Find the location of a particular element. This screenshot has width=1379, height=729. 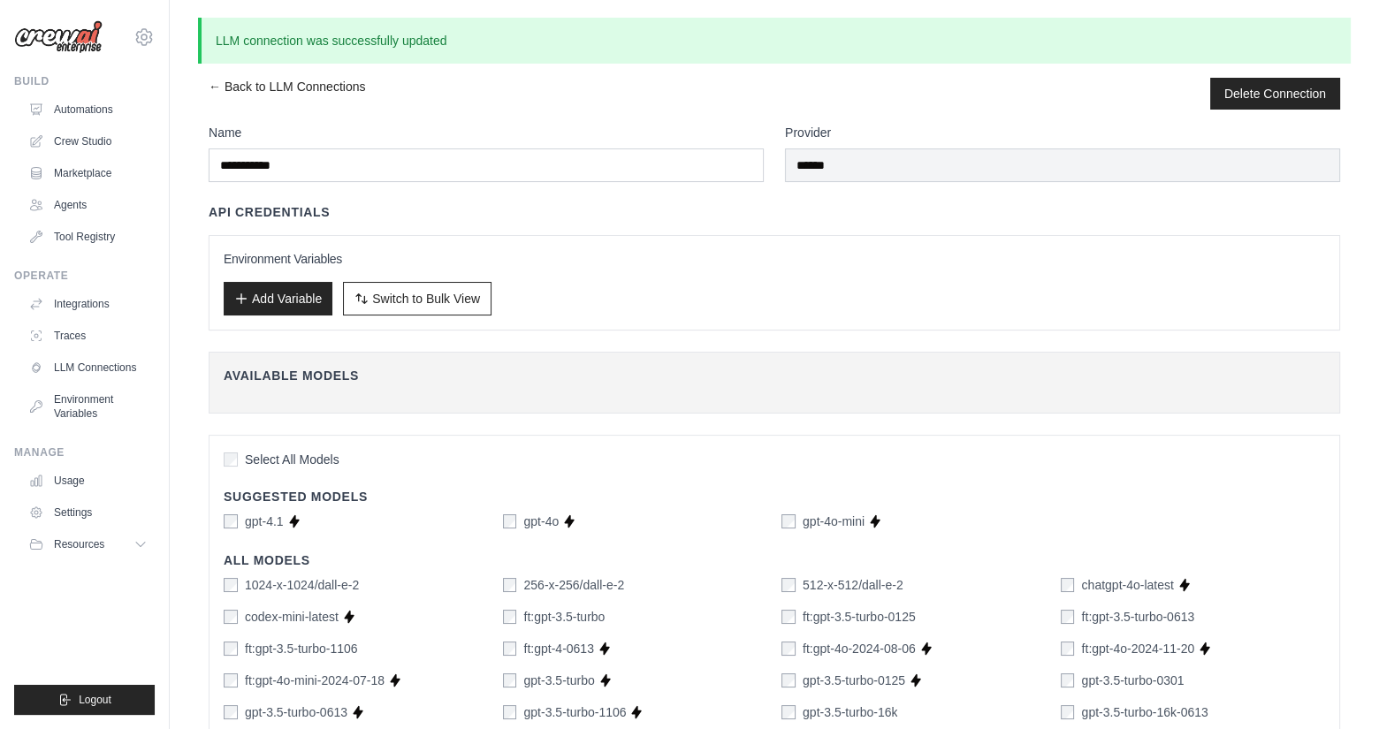

a: Settings is located at coordinates (88, 513).